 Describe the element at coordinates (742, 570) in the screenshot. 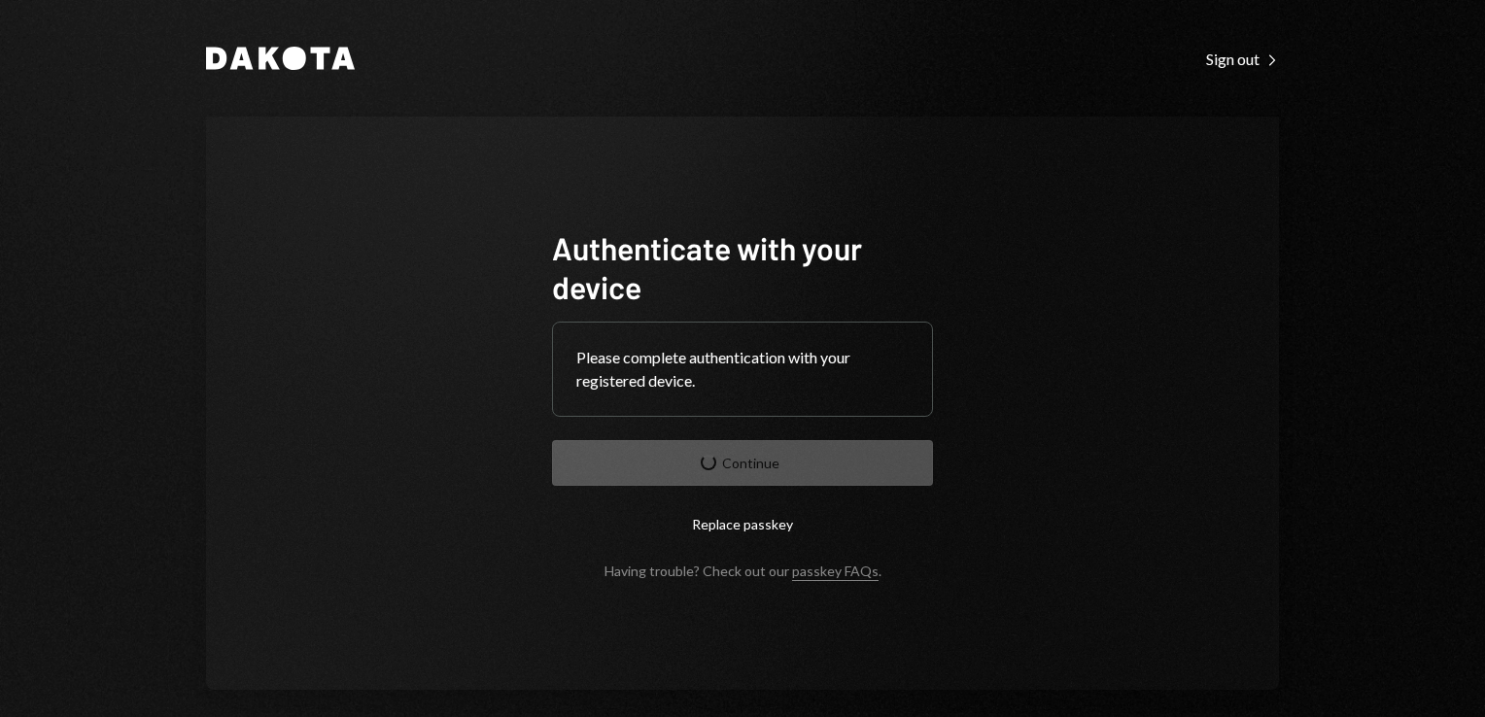

I see `div: Having trouble? Check out our .` at that location.